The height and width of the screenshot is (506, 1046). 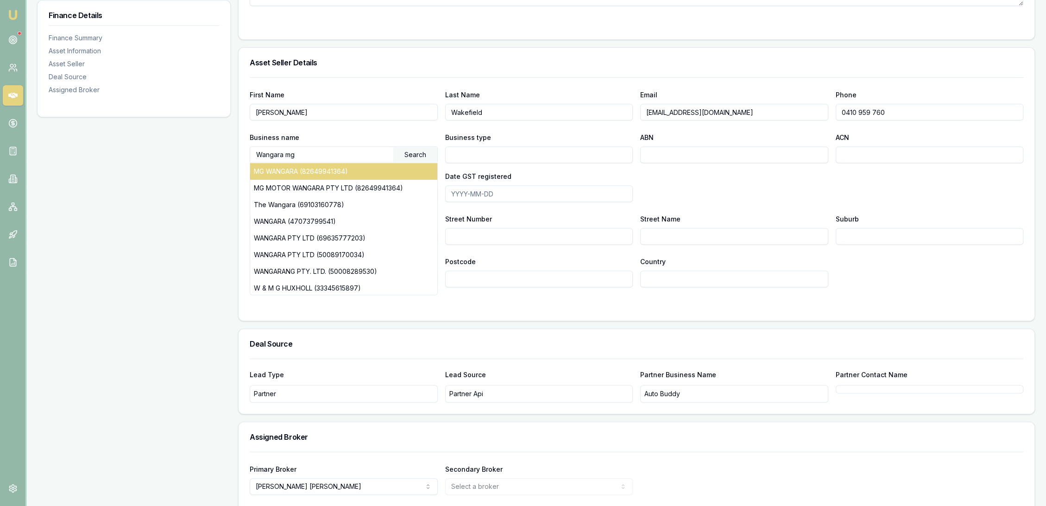 I want to click on label: Primary Broker, so click(x=273, y=469).